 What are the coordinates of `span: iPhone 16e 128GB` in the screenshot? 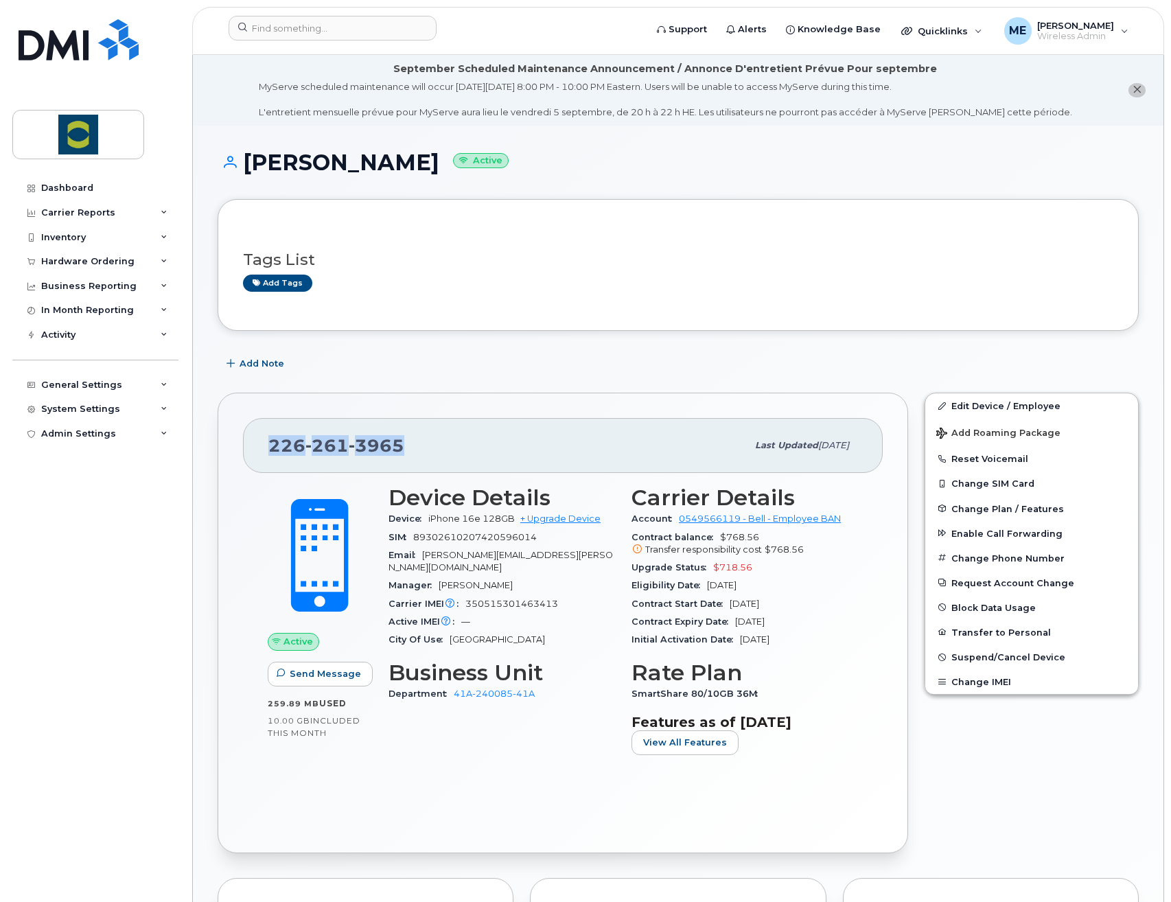 It's located at (471, 518).